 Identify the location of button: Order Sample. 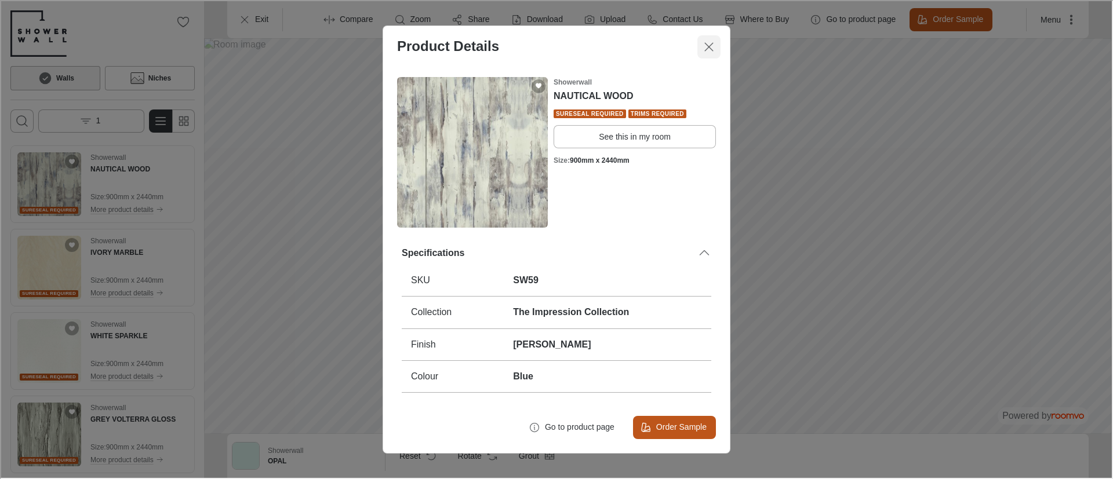
(673, 426).